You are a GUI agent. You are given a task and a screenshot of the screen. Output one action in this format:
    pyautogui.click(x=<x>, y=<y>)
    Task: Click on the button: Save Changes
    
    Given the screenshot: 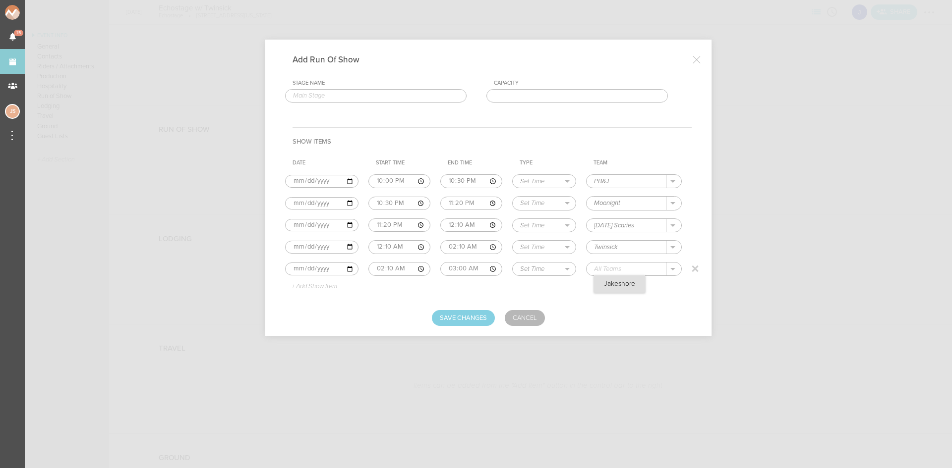 What is the action you would take?
    pyautogui.click(x=463, y=318)
    